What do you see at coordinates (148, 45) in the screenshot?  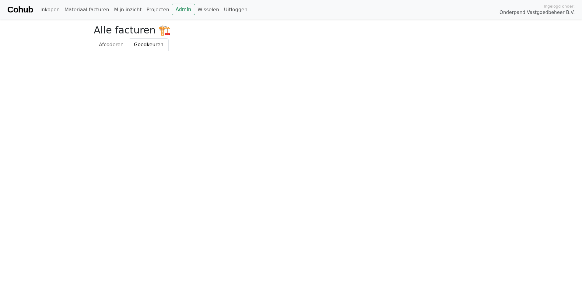 I see `a: Goedkeuren` at bounding box center [148, 45].